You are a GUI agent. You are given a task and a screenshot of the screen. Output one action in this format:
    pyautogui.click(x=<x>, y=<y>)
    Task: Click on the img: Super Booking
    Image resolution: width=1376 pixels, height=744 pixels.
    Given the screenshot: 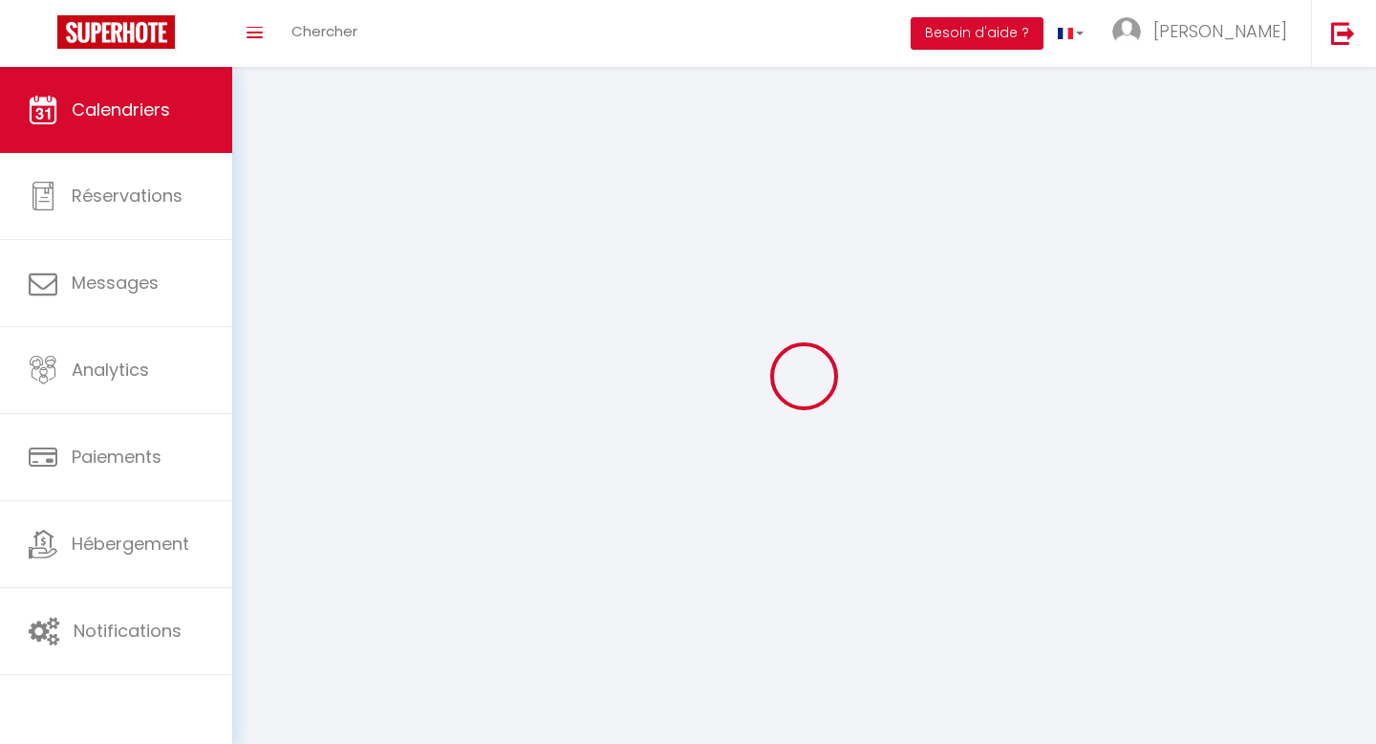 What is the action you would take?
    pyautogui.click(x=116, y=32)
    